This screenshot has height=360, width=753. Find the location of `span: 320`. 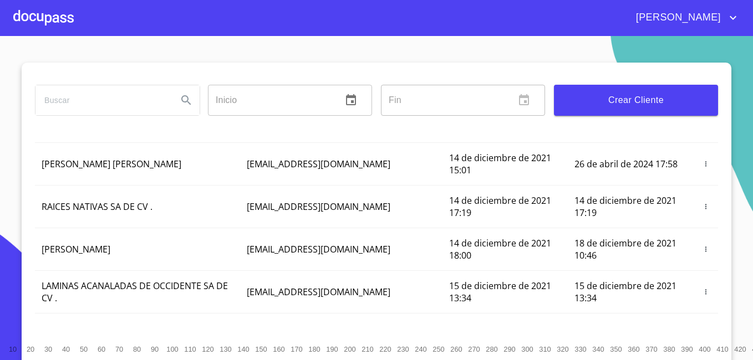

span: 320 is located at coordinates (562, 349).